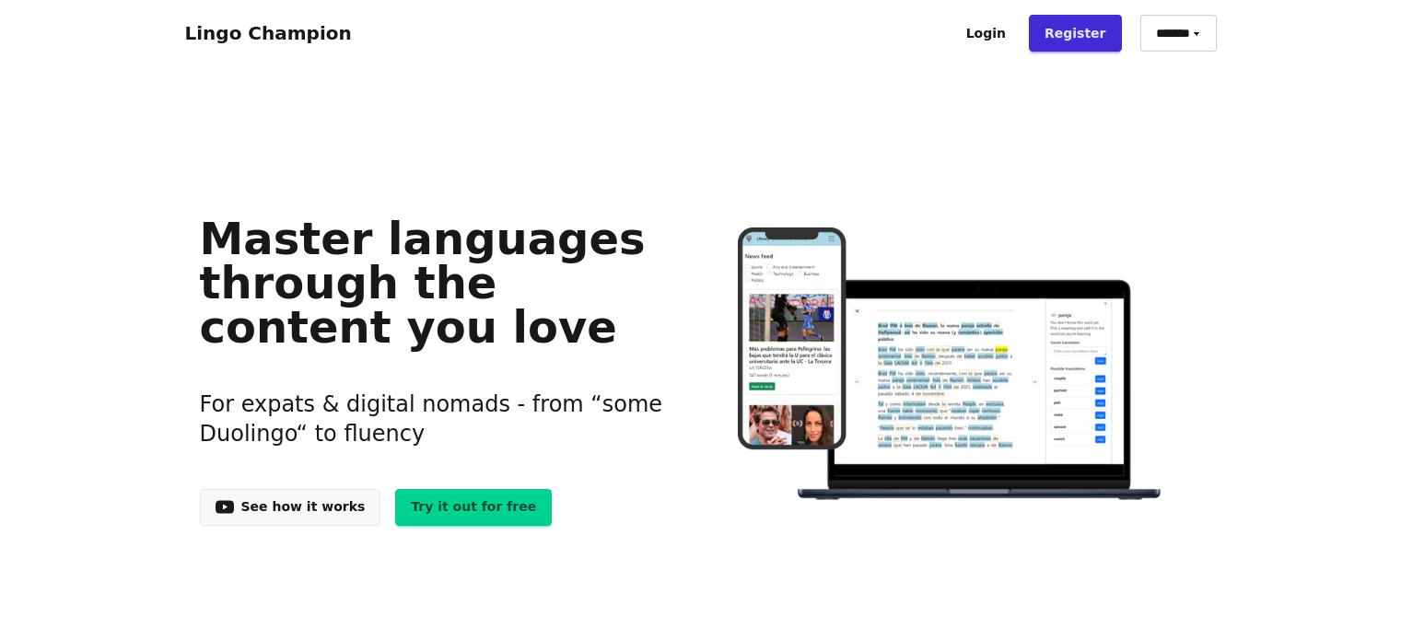  Describe the element at coordinates (950, 365) in the screenshot. I see `img: Learn languages online` at that location.